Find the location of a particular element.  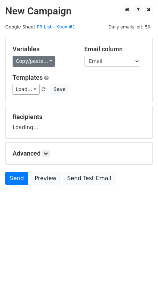

div: Loading... is located at coordinates (79, 122).